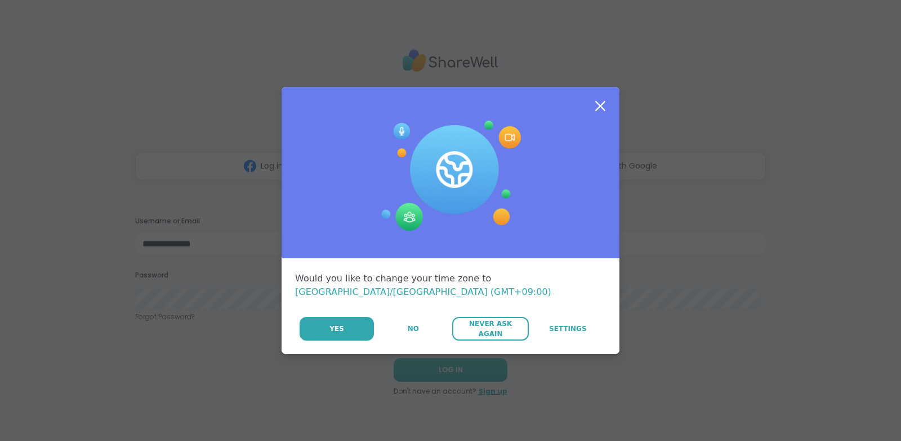  What do you see at coordinates (337, 328) in the screenshot?
I see `button: Yes` at bounding box center [337, 328].